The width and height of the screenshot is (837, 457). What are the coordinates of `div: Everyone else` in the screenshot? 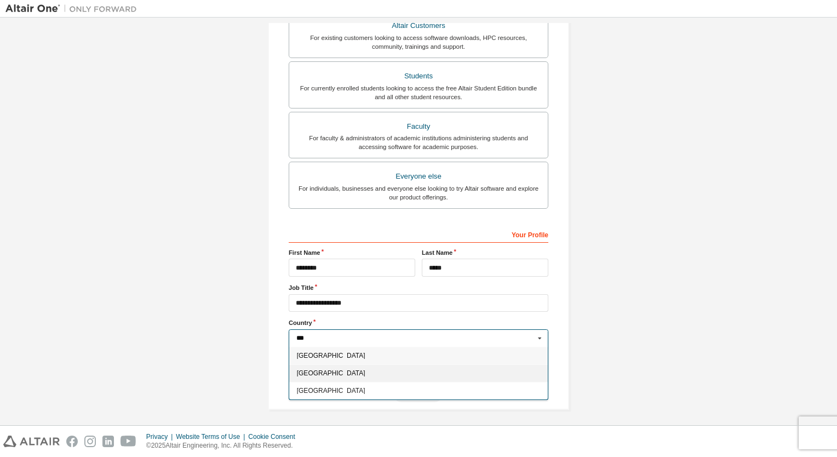 It's located at (418, 176).